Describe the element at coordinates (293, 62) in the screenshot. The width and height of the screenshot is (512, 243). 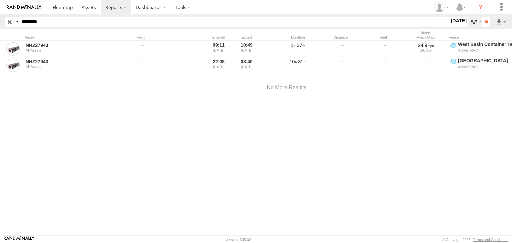
I see `span: 10` at that location.